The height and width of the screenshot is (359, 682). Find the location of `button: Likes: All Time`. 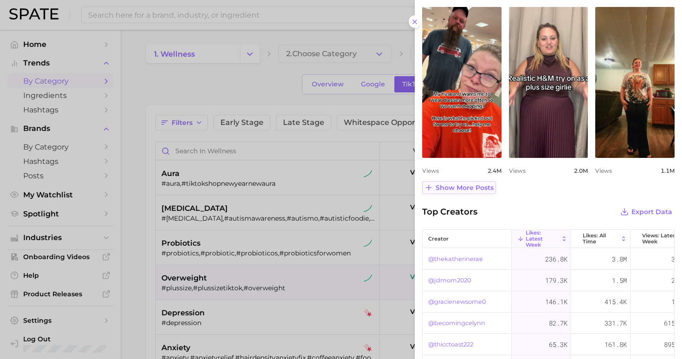

button: Likes: All Time is located at coordinates (601, 239).